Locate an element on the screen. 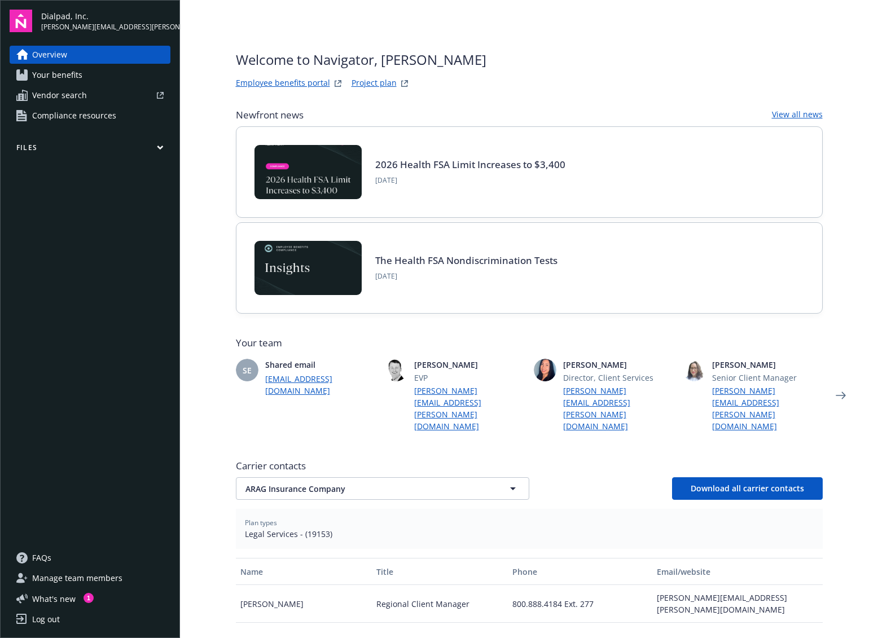 Image resolution: width=878 pixels, height=638 pixels. img: BLOG-Card Image - Compliance - 2026 Health FSA Limit Increases to $3,400.jpg is located at coordinates (308, 172).